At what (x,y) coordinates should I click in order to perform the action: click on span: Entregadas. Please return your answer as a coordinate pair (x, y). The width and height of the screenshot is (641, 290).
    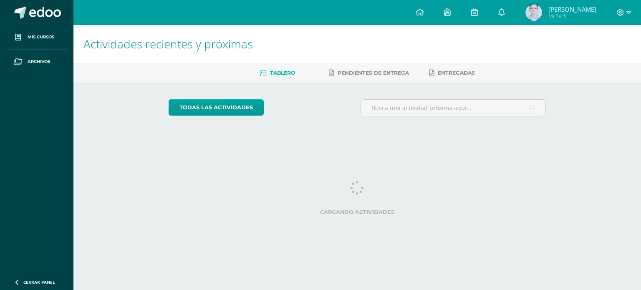
    Looking at the image, I should click on (456, 73).